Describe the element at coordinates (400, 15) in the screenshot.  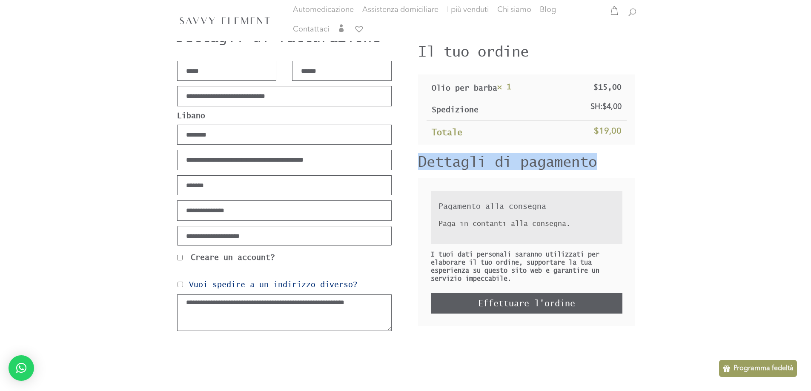
I see `a: Assistenza domiciliare` at that location.